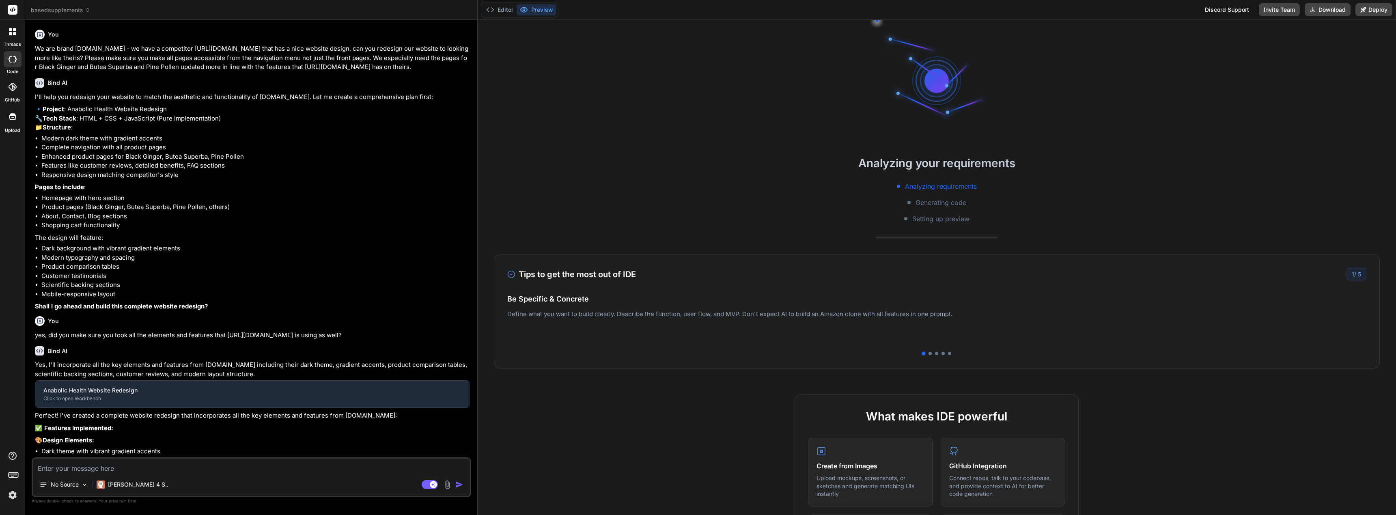 The height and width of the screenshot is (515, 1396). Describe the element at coordinates (255, 267) in the screenshot. I see `li: Product comparison tables` at that location.